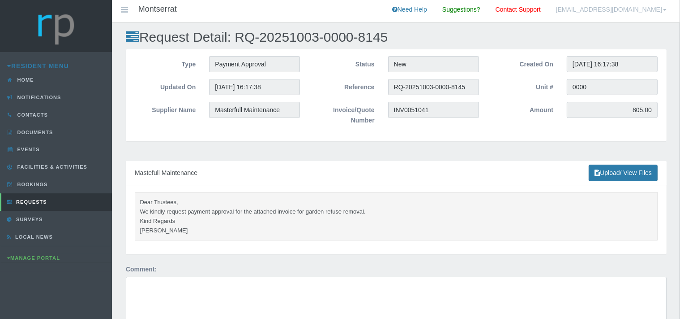 The image size is (680, 319). I want to click on span: Documents, so click(34, 132).